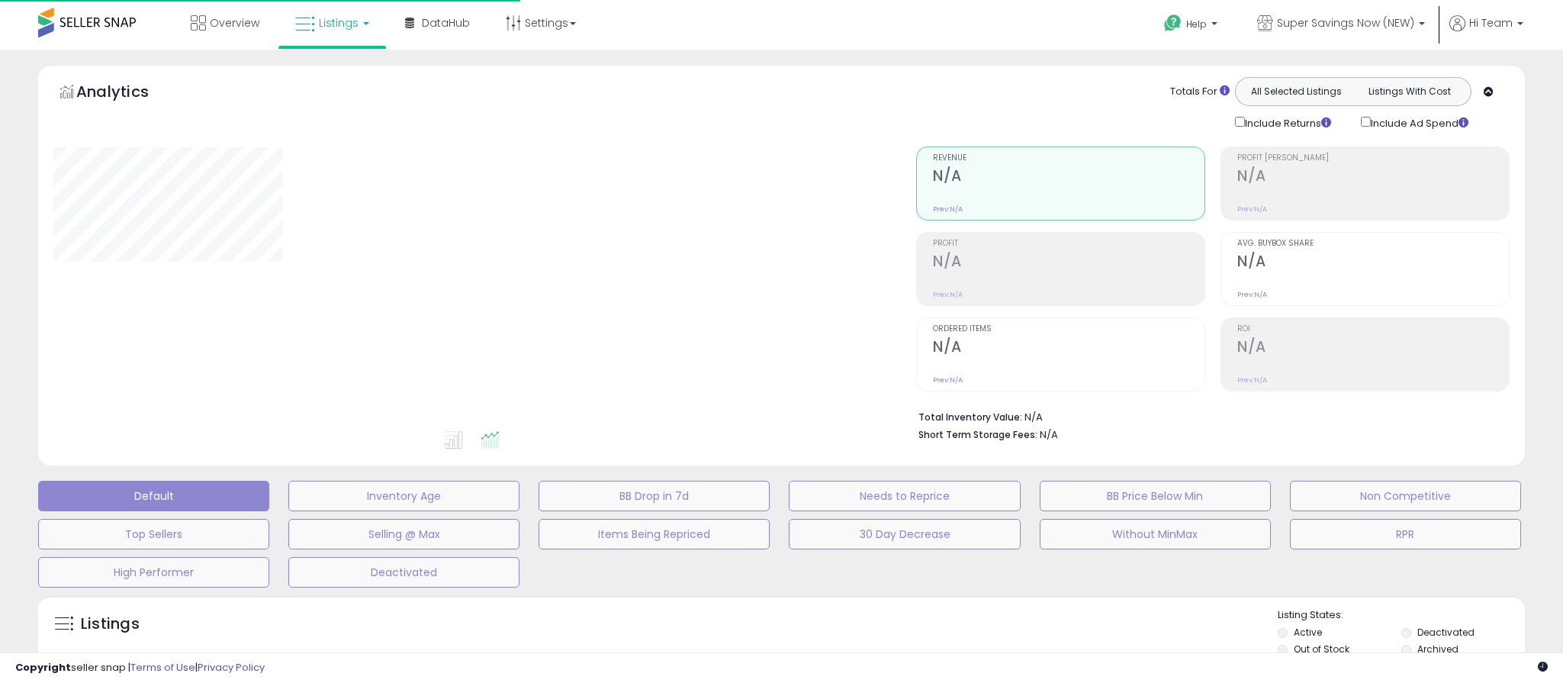 This screenshot has height=683, width=1563. What do you see at coordinates (403, 496) in the screenshot?
I see `button: Inventory Age` at bounding box center [403, 496].